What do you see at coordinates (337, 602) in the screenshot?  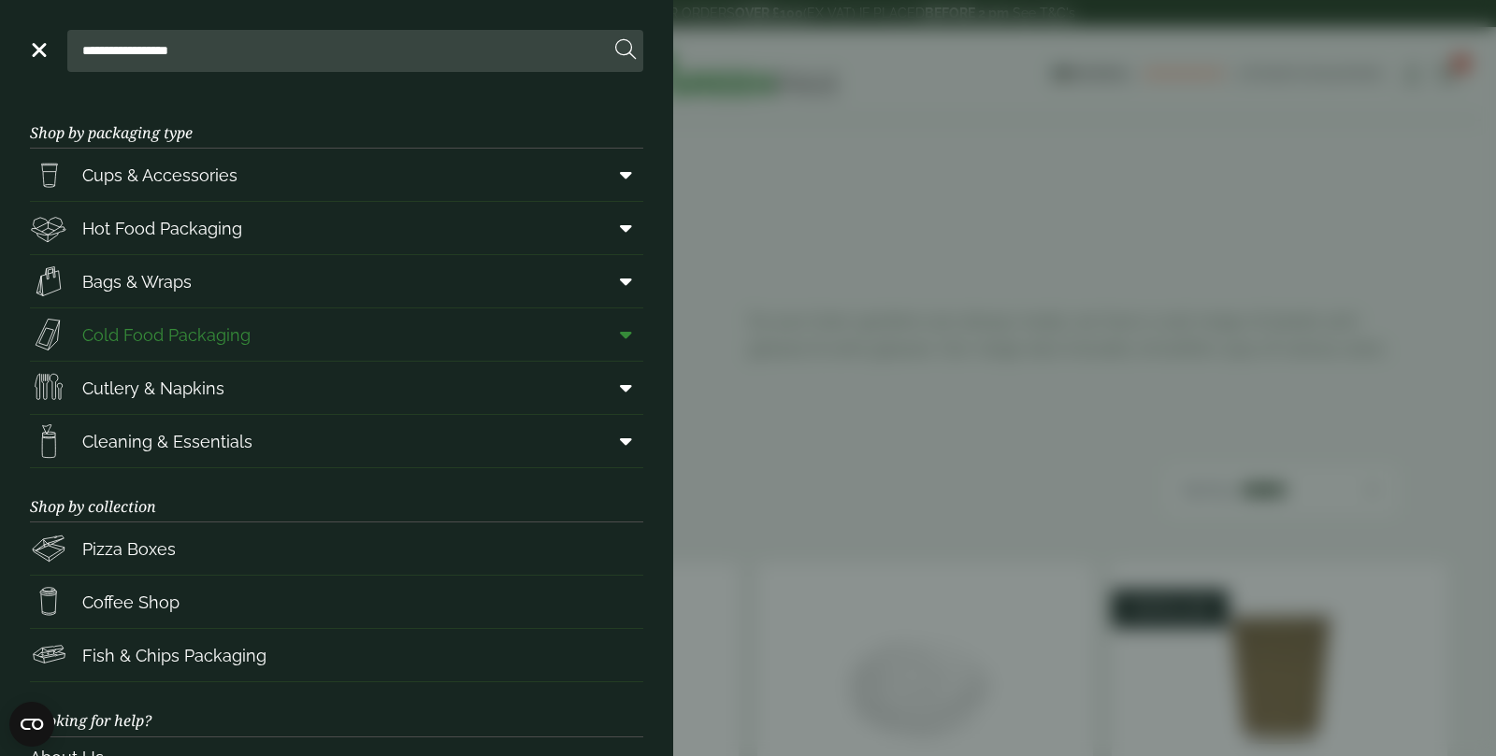 I see `a: Coffee Shop` at bounding box center [337, 602].